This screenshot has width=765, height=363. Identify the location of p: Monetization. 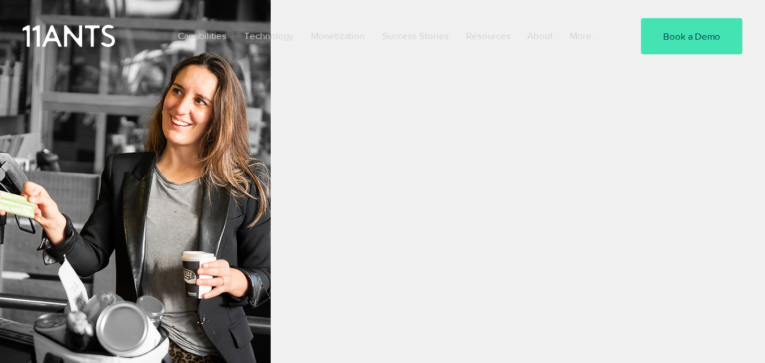
(337, 36).